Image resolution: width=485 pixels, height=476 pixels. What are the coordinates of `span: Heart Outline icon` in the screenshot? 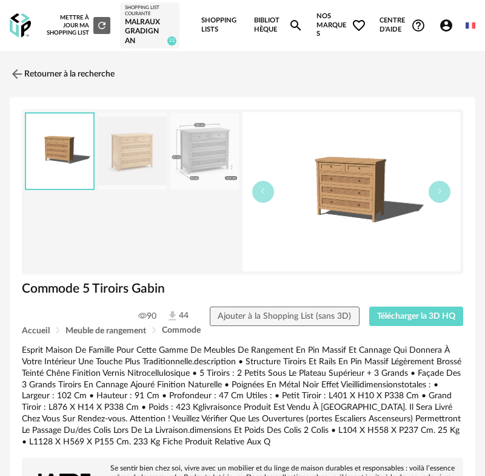 It's located at (359, 25).